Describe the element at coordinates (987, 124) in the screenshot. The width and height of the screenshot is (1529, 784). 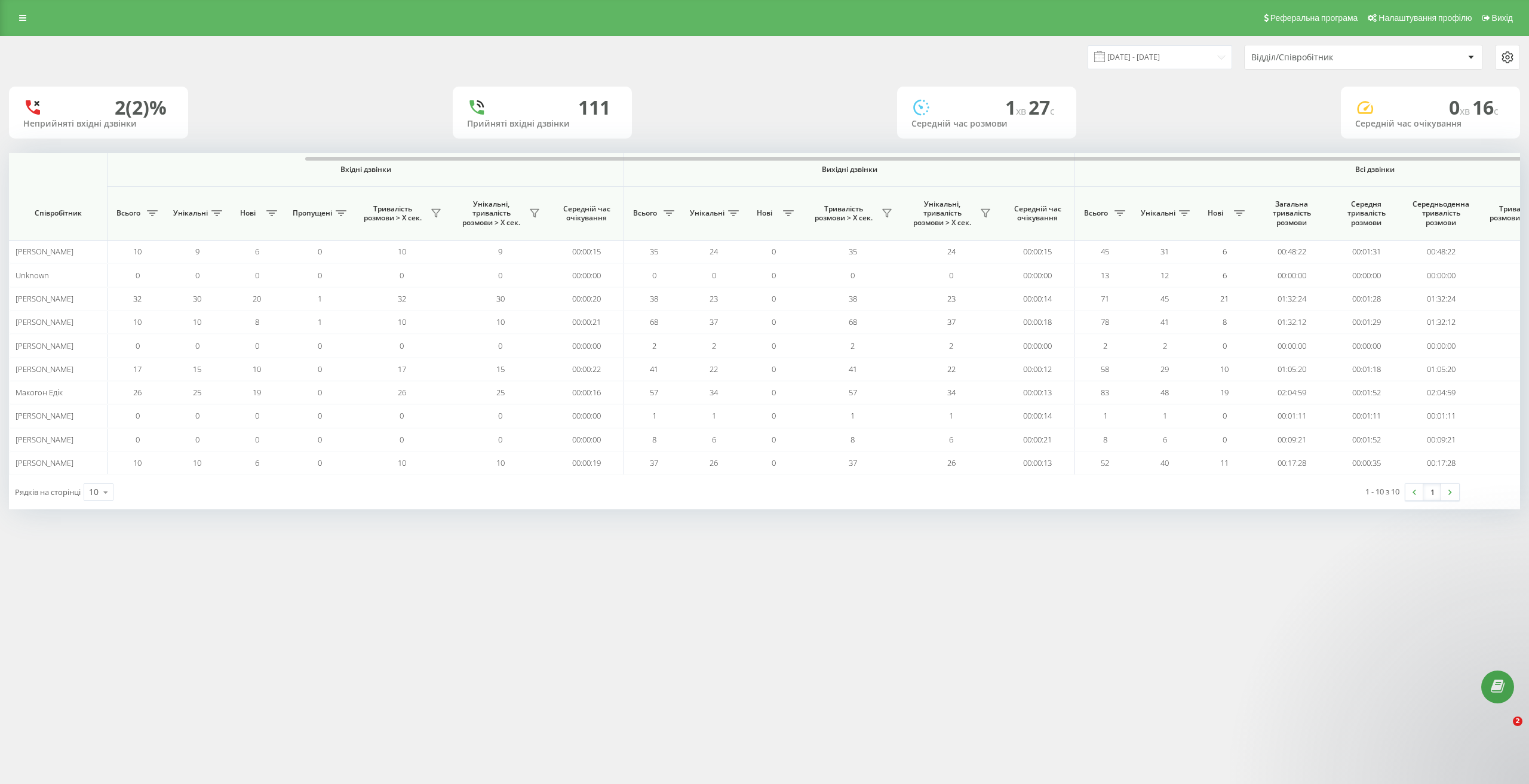
I see `div: Середній час розмови` at that location.